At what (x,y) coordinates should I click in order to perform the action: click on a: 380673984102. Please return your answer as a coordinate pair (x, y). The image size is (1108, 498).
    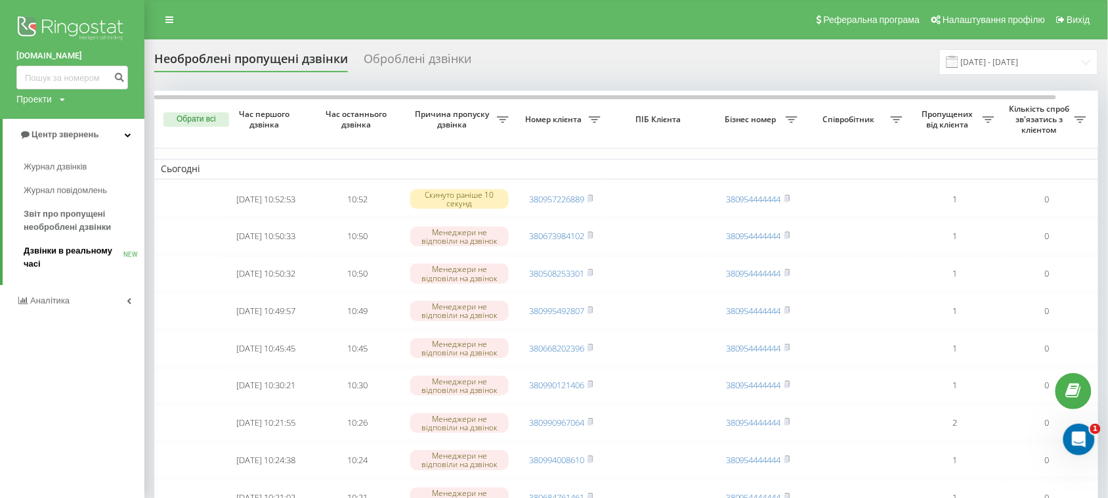
    Looking at the image, I should click on (557, 236).